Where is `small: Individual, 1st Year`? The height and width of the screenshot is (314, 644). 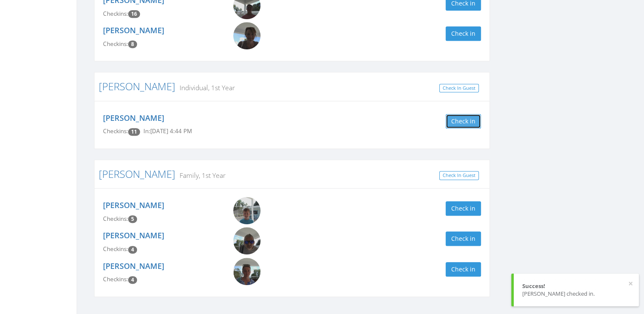
small: Individual, 1st Year is located at coordinates (205, 88).